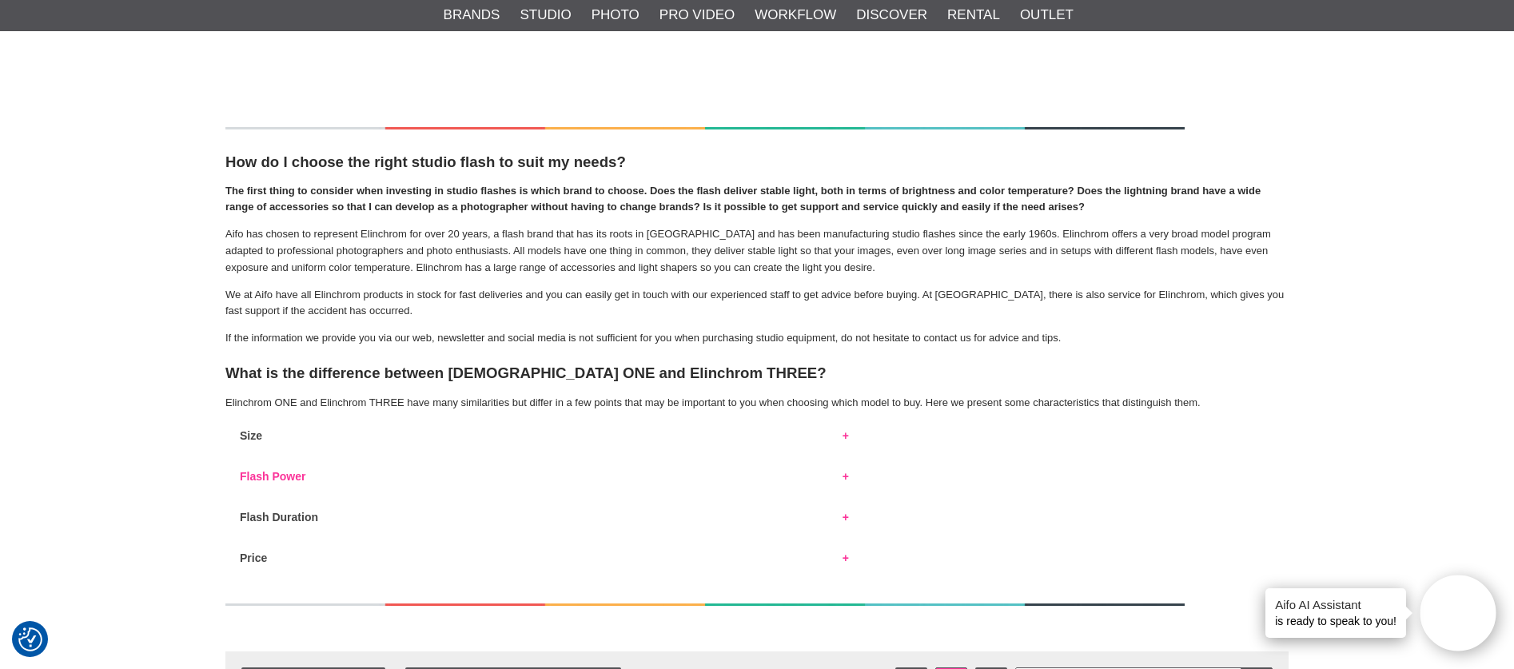  What do you see at coordinates (757, 338) in the screenshot?
I see `p: If the information we provide you via our web, newsletter and social media is not sufficient for ...` at bounding box center [757, 338].